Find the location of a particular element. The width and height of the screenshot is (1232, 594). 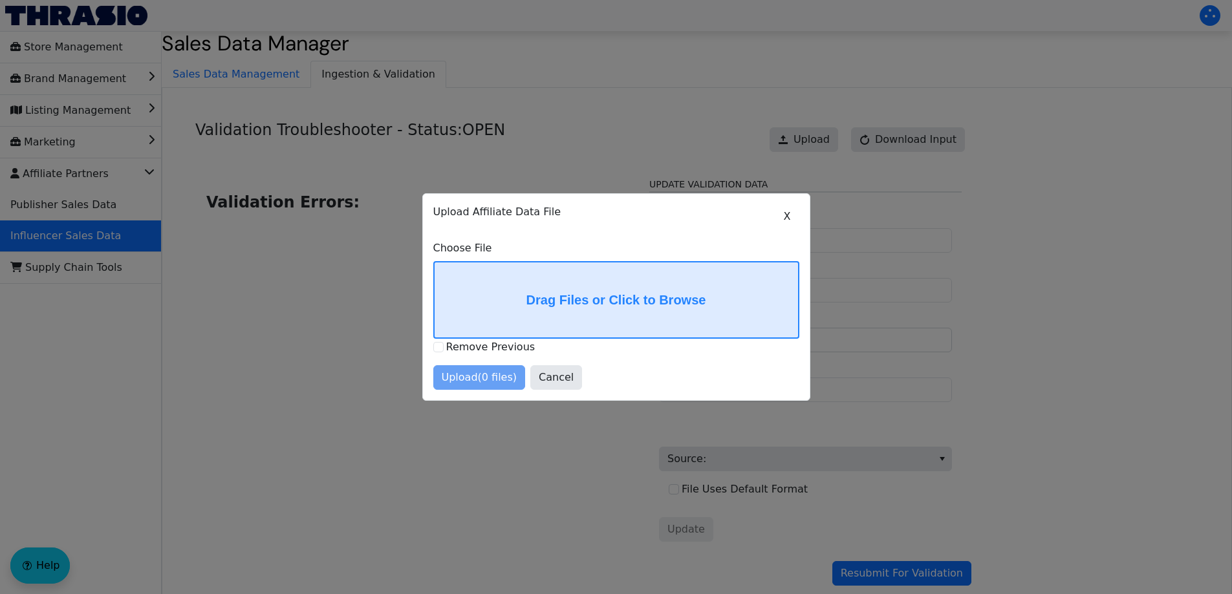

label: Remove Previous is located at coordinates (491, 347).